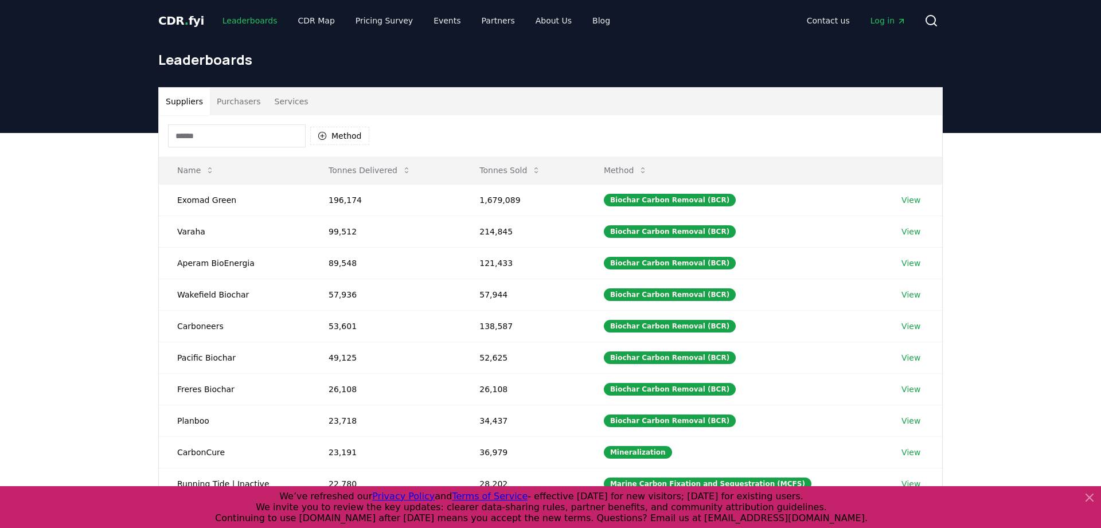  Describe the element at coordinates (385, 483) in the screenshot. I see `td: 22,780` at that location.